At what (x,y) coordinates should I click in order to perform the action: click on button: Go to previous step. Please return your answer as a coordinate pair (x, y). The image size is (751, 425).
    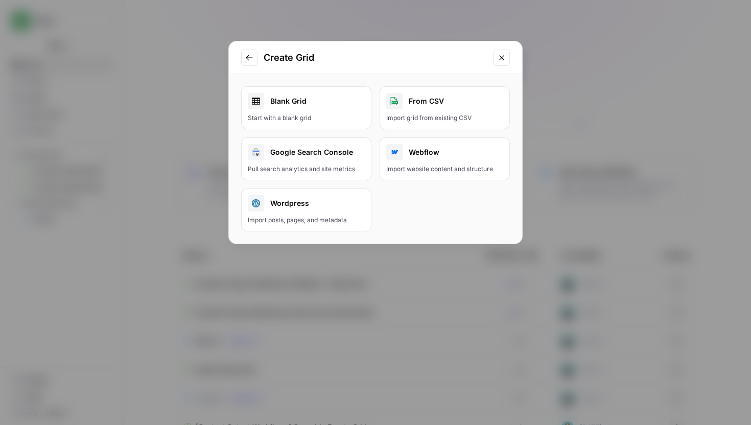
    Looking at the image, I should click on (249, 58).